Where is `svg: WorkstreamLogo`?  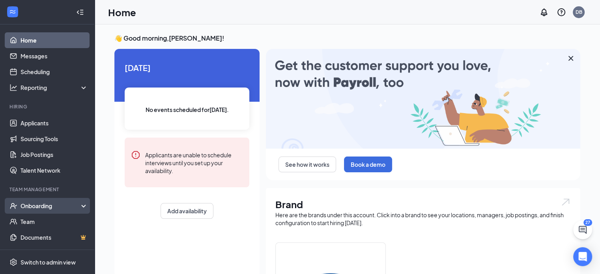
svg: WorkstreamLogo is located at coordinates (13, 12).